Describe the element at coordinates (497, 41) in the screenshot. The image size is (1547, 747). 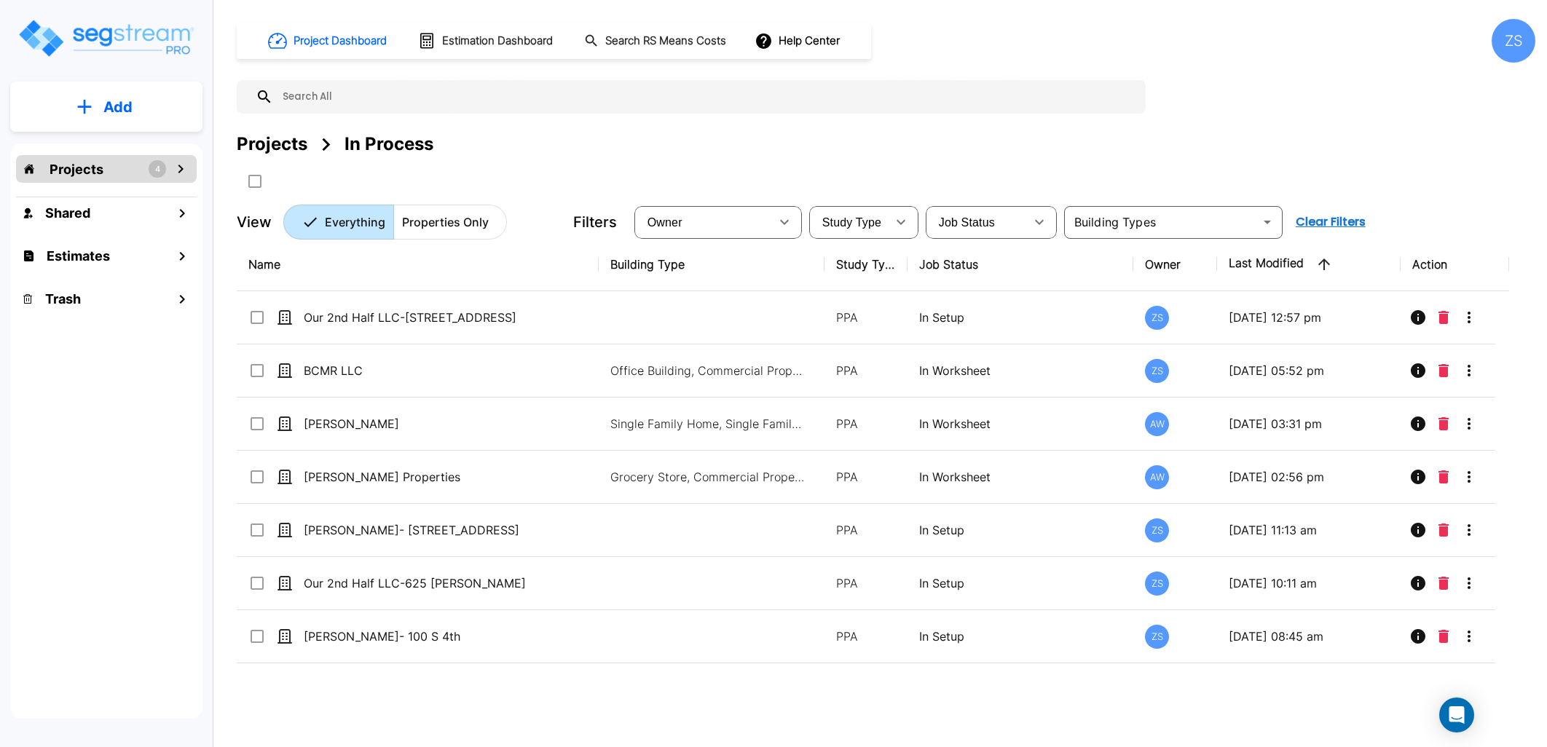
I see `h1: Estimation Dashboard` at that location.